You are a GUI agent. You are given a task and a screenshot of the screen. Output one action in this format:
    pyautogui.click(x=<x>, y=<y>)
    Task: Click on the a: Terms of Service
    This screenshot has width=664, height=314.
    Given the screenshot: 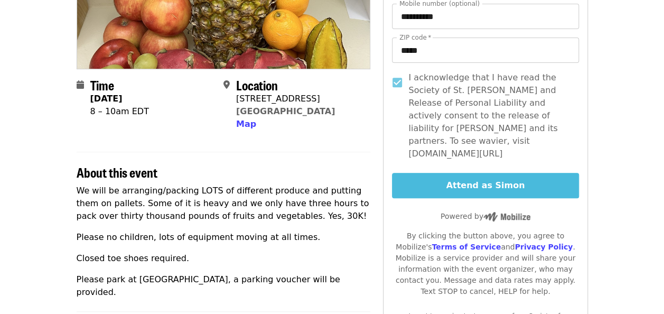 What is the action you would take?
    pyautogui.click(x=466, y=247)
    